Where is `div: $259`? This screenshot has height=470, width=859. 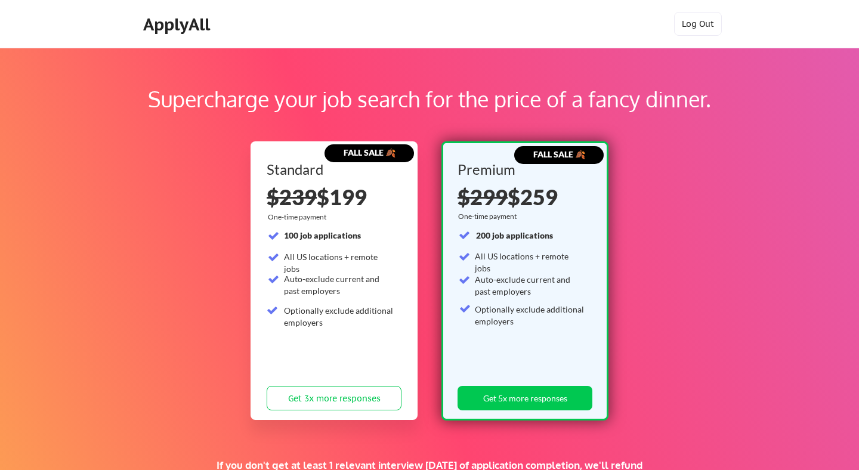 div: $259 is located at coordinates (523, 197).